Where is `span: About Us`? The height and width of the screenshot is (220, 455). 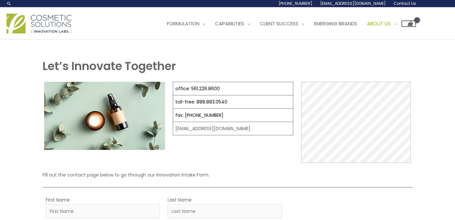 span: About Us is located at coordinates (378, 23).